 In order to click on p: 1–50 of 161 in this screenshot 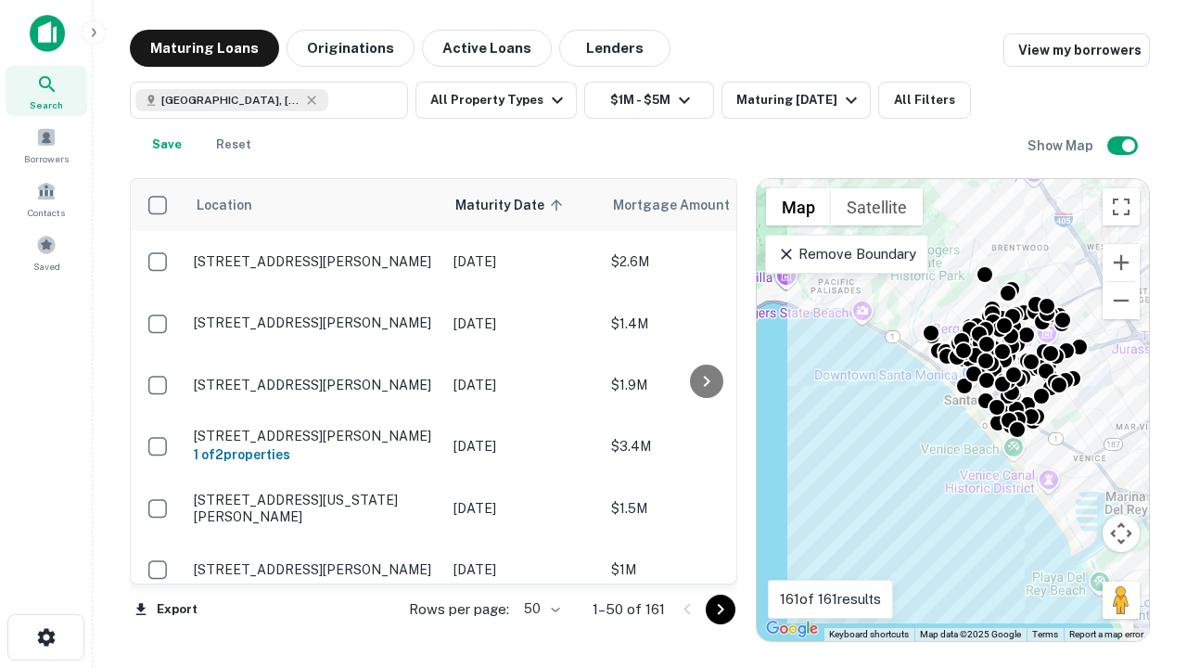, I will do `click(629, 609)`.